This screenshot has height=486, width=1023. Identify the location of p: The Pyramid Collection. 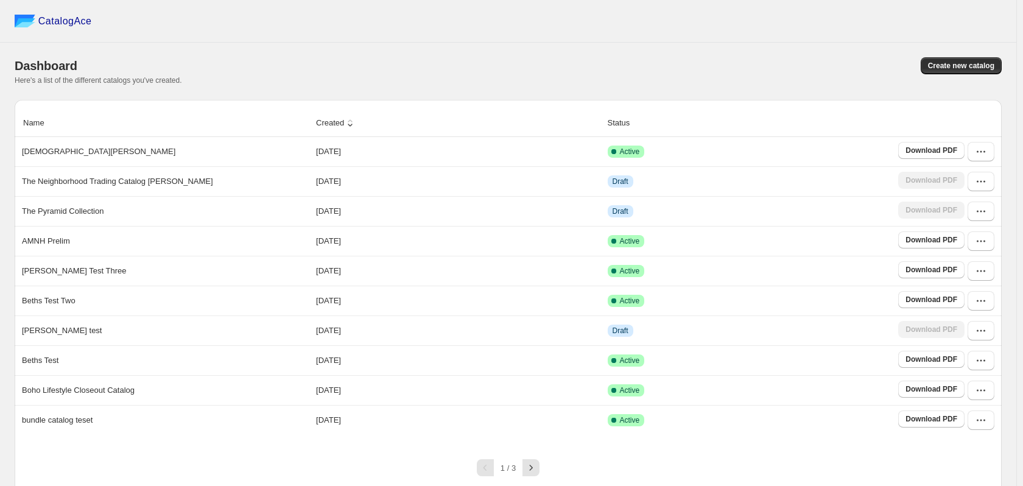
(63, 211).